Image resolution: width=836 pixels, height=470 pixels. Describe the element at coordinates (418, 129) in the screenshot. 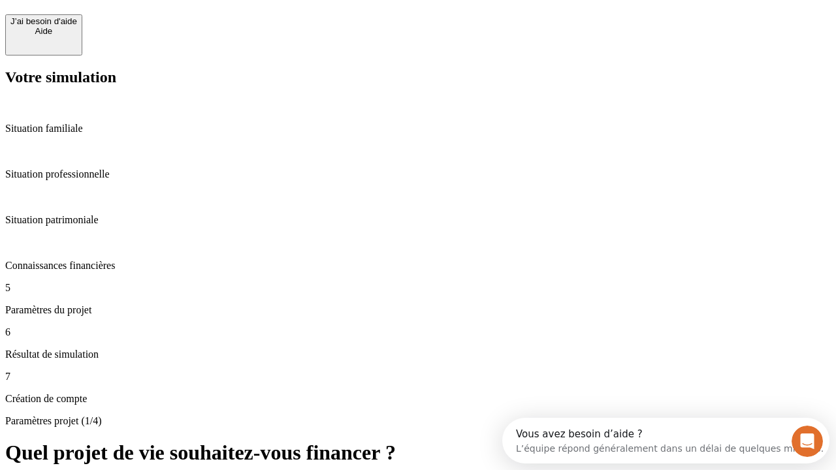

I see `p: Situation familiale` at that location.